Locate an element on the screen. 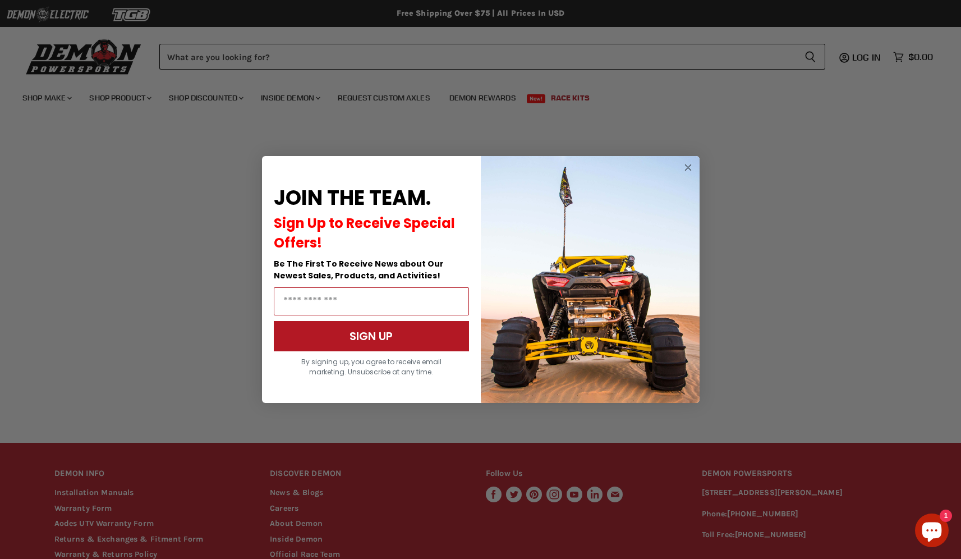  span: By signing up, you agree to receive email marketing. Unsubscribe at any time. is located at coordinates (371, 366).